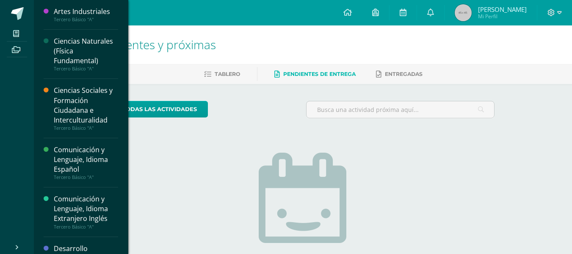 The width and height of the screenshot is (572, 254). Describe the element at coordinates (130, 44) in the screenshot. I see `span: Actividades recientes y próximas` at that location.